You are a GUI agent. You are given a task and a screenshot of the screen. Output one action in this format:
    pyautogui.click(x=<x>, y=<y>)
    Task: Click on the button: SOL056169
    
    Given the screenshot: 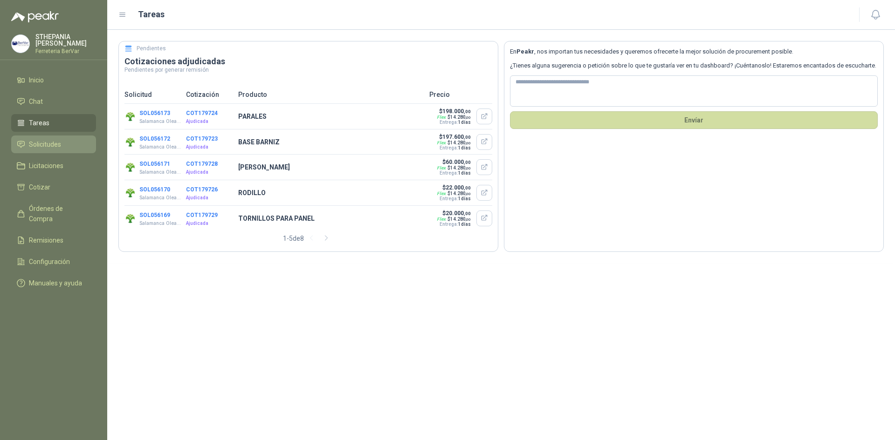 What is the action you would take?
    pyautogui.click(x=155, y=215)
    